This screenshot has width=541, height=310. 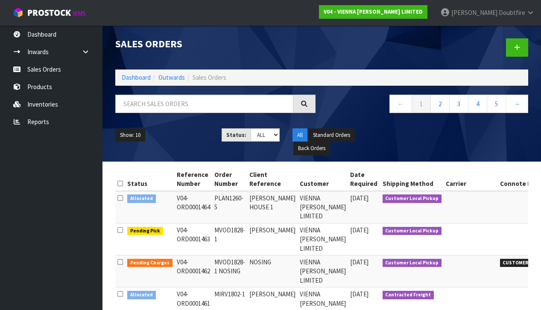 I want to click on th: Shipping Method, so click(x=412, y=180).